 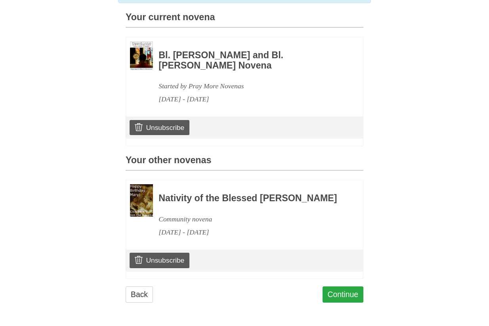 What do you see at coordinates (245, 20) in the screenshot?
I see `h3: Your current novena` at bounding box center [245, 20].